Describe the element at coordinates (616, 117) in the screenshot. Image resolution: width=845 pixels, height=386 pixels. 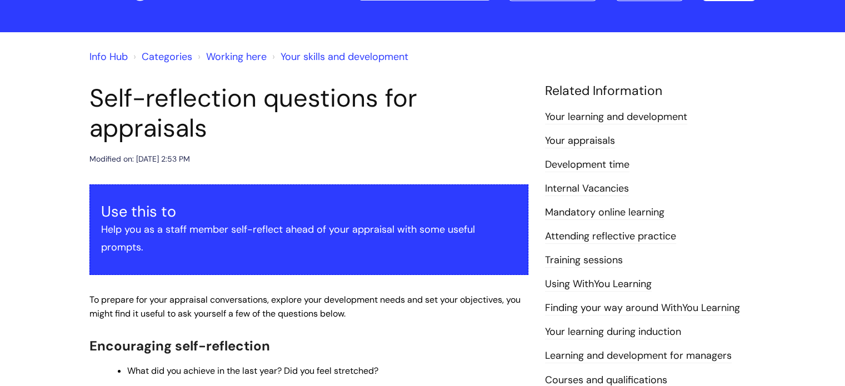
I see `a: Your learning and development` at that location.